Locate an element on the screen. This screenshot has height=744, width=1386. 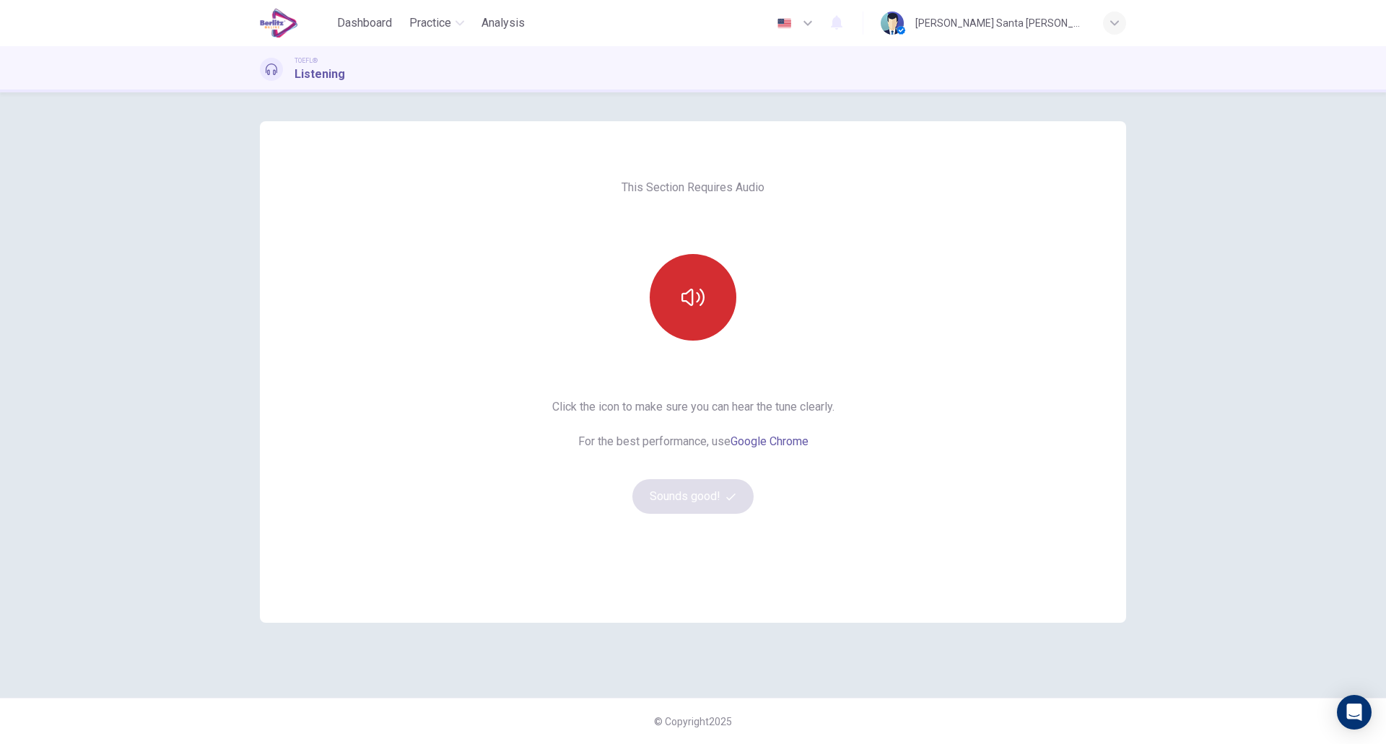
span: Click the icon to make sure you can hear the tune clearly. is located at coordinates (693, 407).